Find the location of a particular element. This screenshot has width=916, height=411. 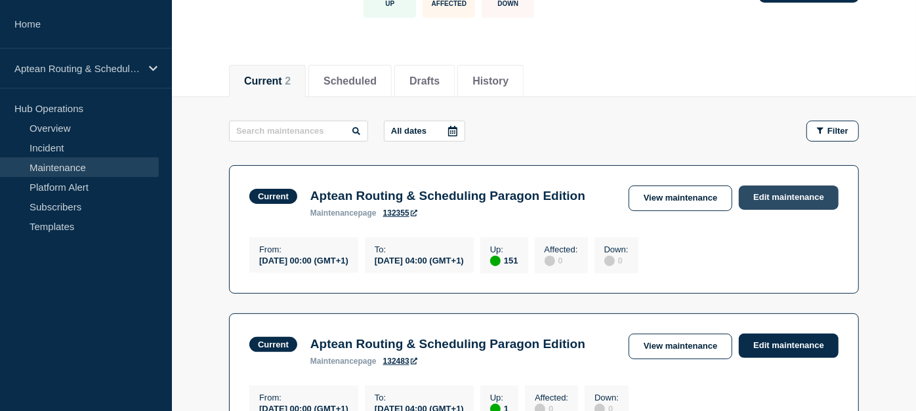

button: Filter is located at coordinates (832, 131).